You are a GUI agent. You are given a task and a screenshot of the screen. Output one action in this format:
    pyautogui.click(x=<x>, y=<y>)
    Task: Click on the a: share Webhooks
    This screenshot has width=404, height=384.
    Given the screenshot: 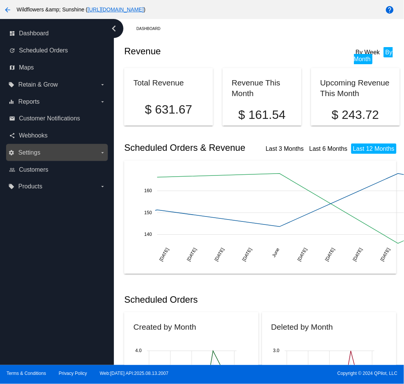 What is the action you would take?
    pyautogui.click(x=57, y=135)
    